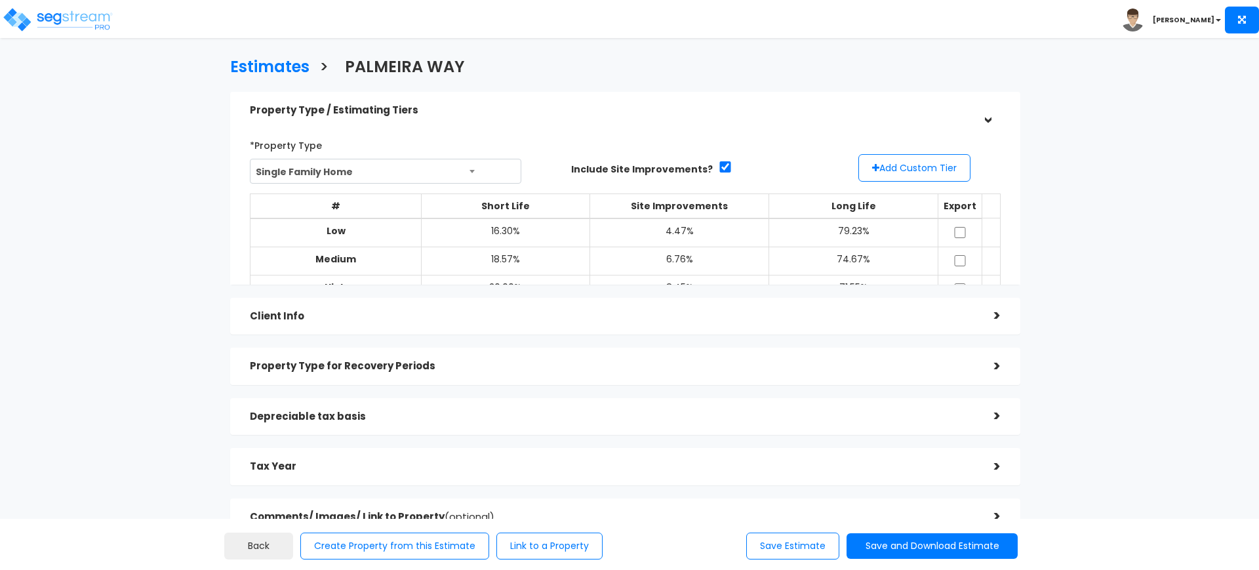  Describe the element at coordinates (549, 545) in the screenshot. I see `button: Link to a Property` at that location.